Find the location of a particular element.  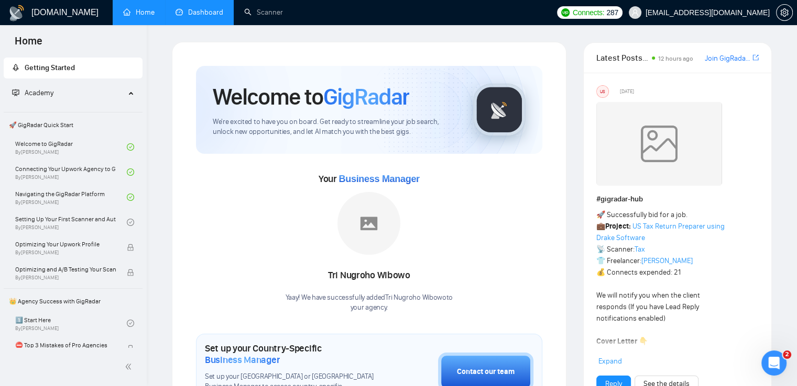

span: ⛔ Top 3 Mistakes of Pro Agencies is located at coordinates (65, 346).